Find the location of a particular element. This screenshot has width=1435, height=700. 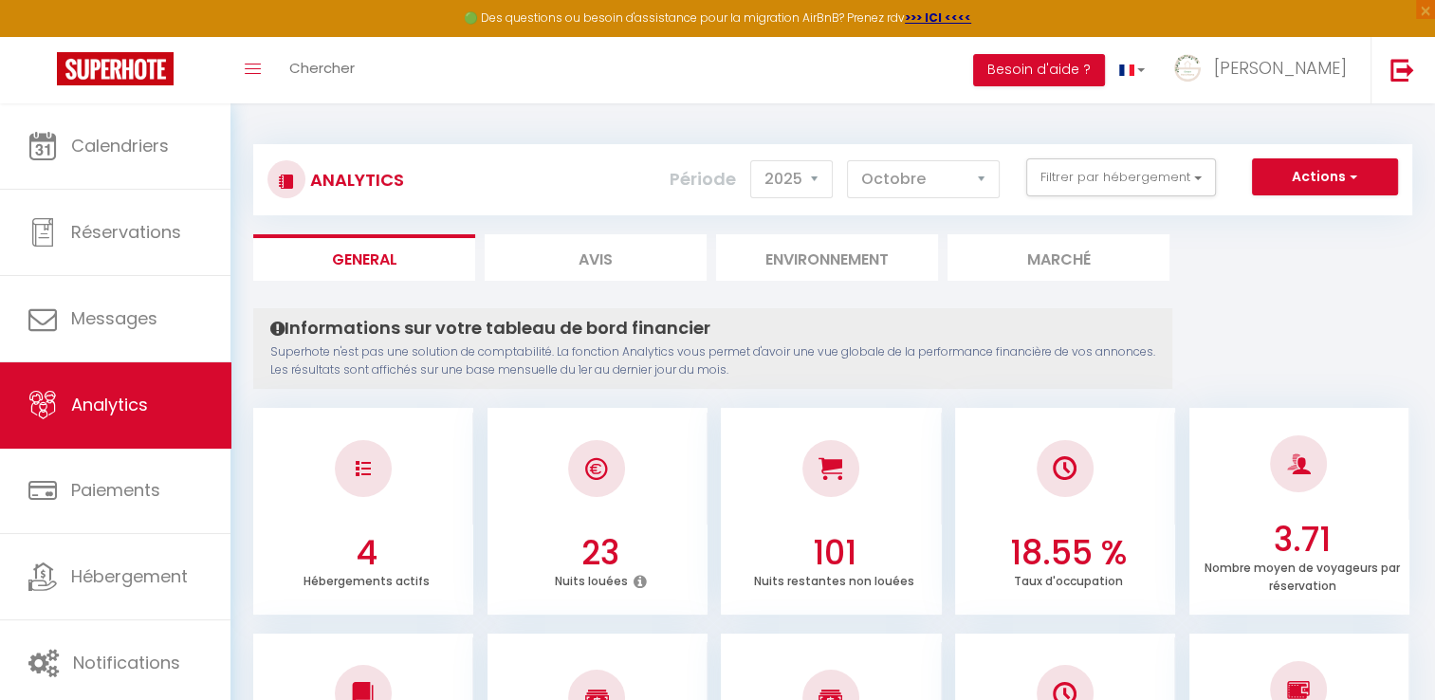

p: Taux d'occupation is located at coordinates (1068, 579).